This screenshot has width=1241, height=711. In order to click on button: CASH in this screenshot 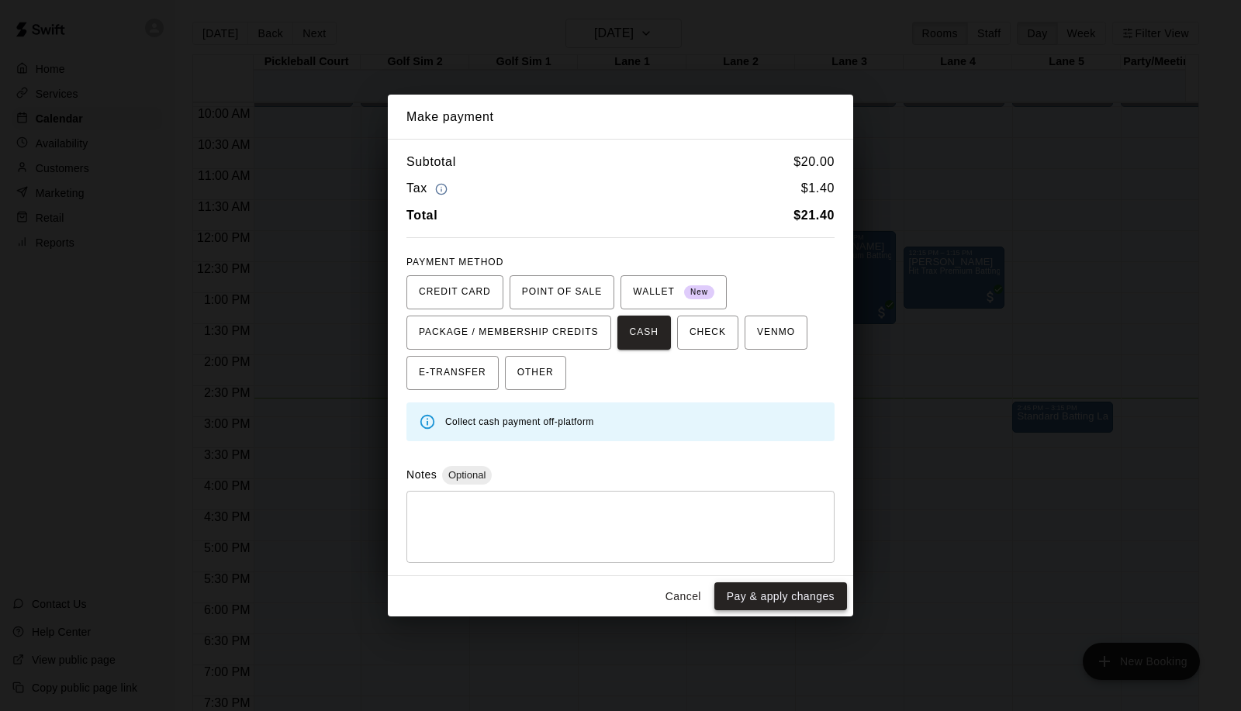, I will do `click(644, 333)`.